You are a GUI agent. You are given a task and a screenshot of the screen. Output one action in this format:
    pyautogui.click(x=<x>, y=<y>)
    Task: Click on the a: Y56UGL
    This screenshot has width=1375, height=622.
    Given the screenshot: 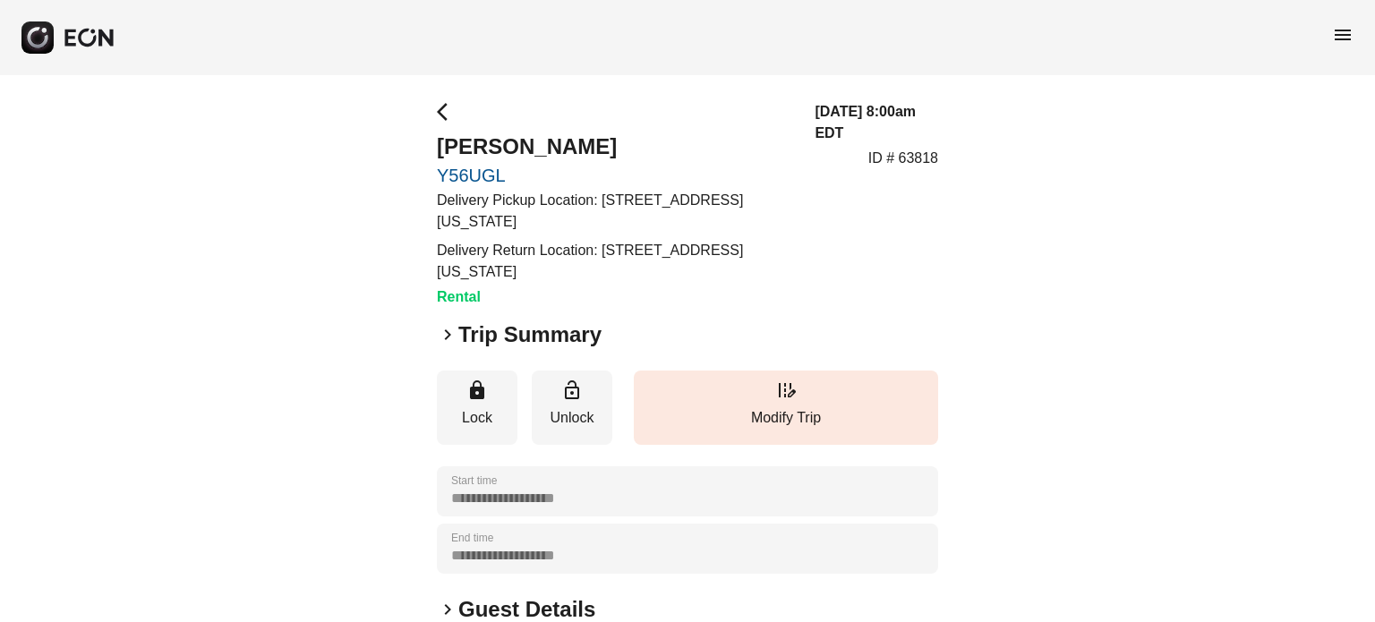 What is the action you would take?
    pyautogui.click(x=615, y=175)
    